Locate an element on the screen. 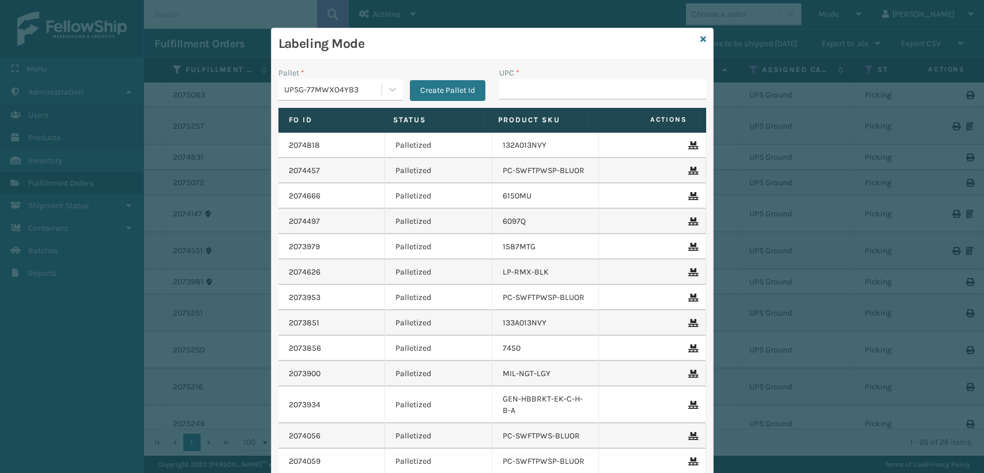 This screenshot has height=473, width=984. a: 2073934 is located at coordinates (304, 405).